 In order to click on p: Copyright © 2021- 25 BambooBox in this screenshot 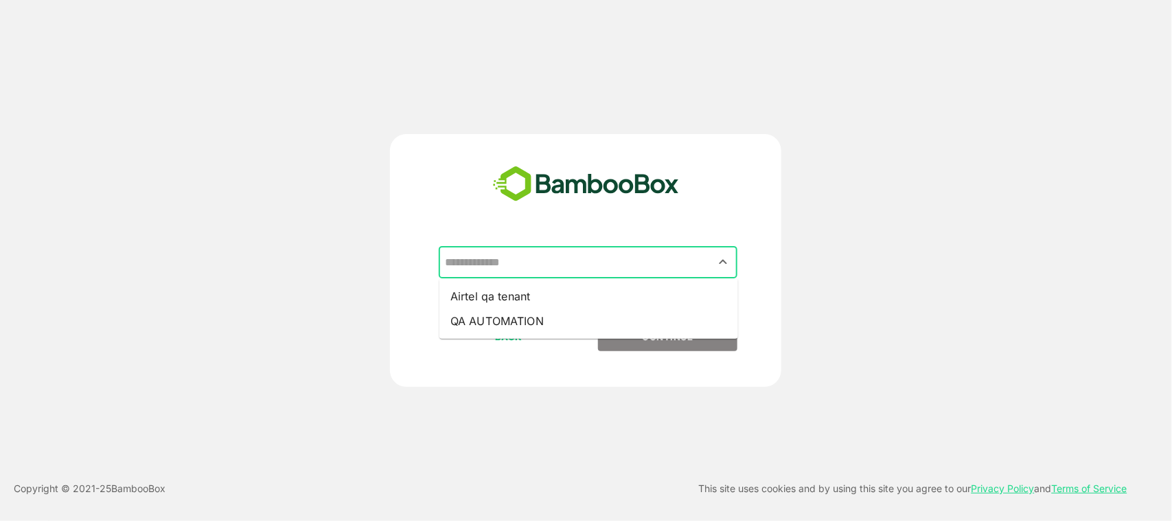, I will do `click(89, 488)`.